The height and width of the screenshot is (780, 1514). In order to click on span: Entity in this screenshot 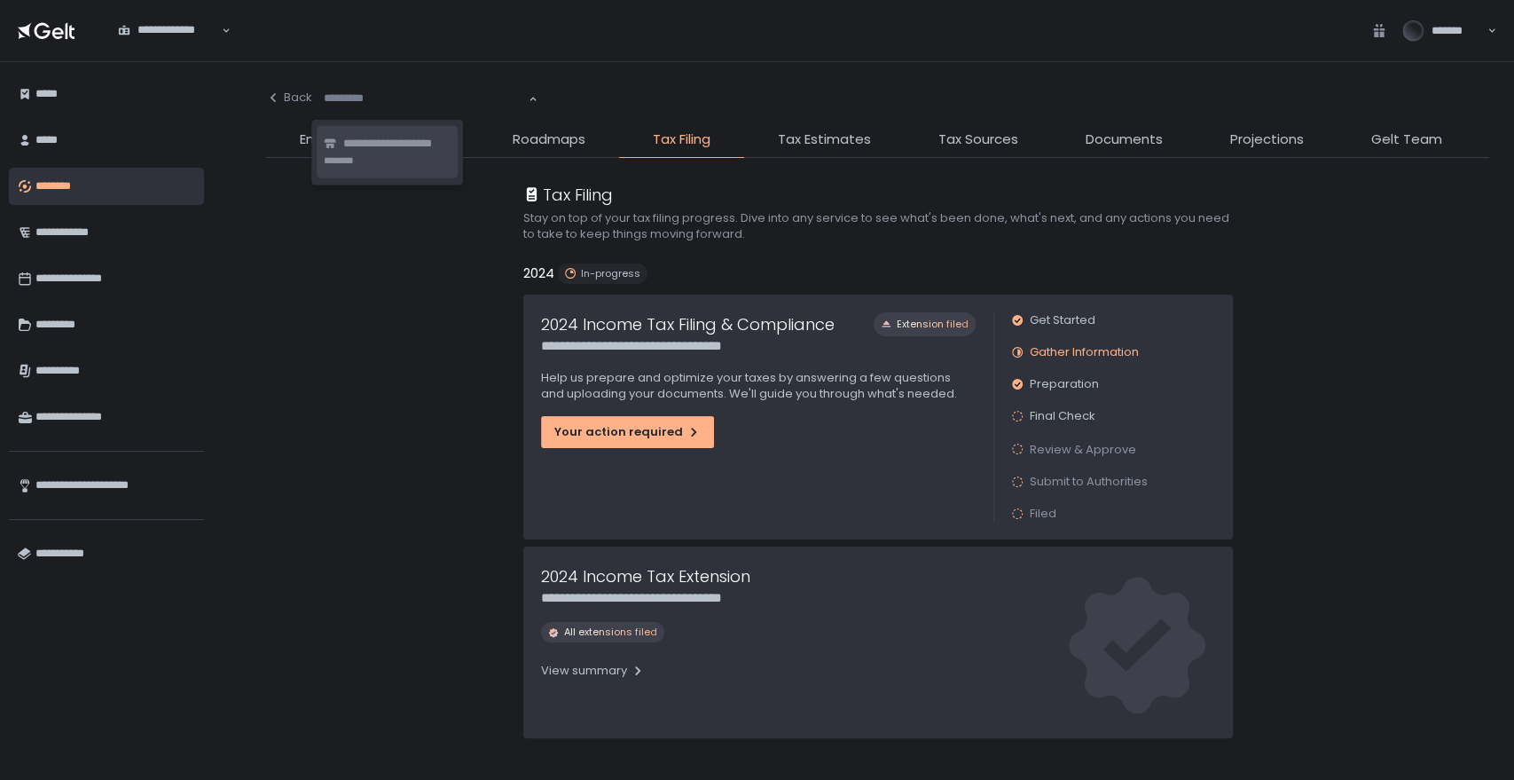, I will do `click(318, 139)`.